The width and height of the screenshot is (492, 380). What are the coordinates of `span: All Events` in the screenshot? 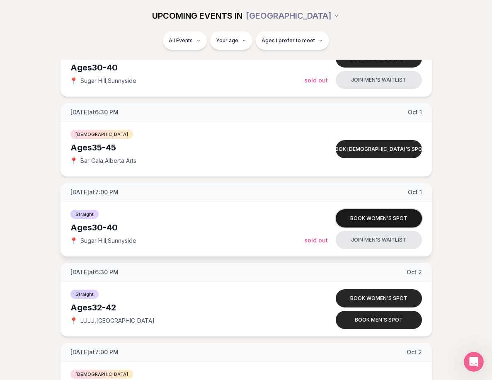 It's located at (181, 41).